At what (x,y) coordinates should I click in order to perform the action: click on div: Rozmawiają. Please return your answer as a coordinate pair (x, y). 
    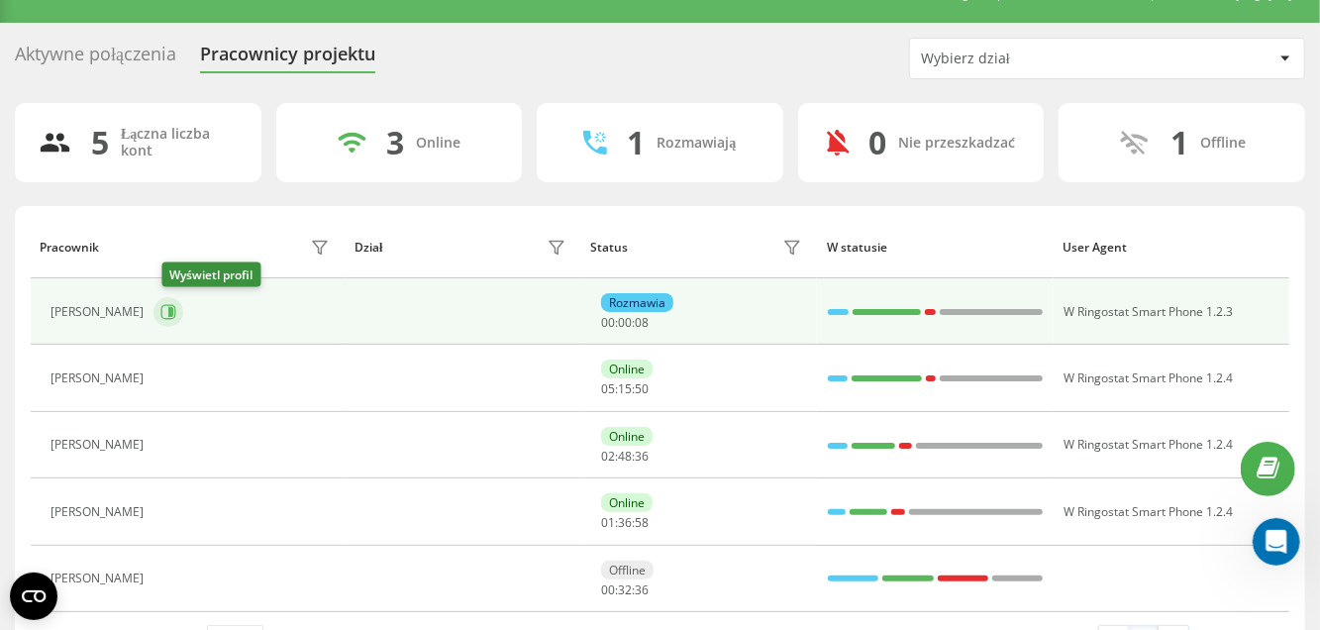
    Looking at the image, I should click on (696, 143).